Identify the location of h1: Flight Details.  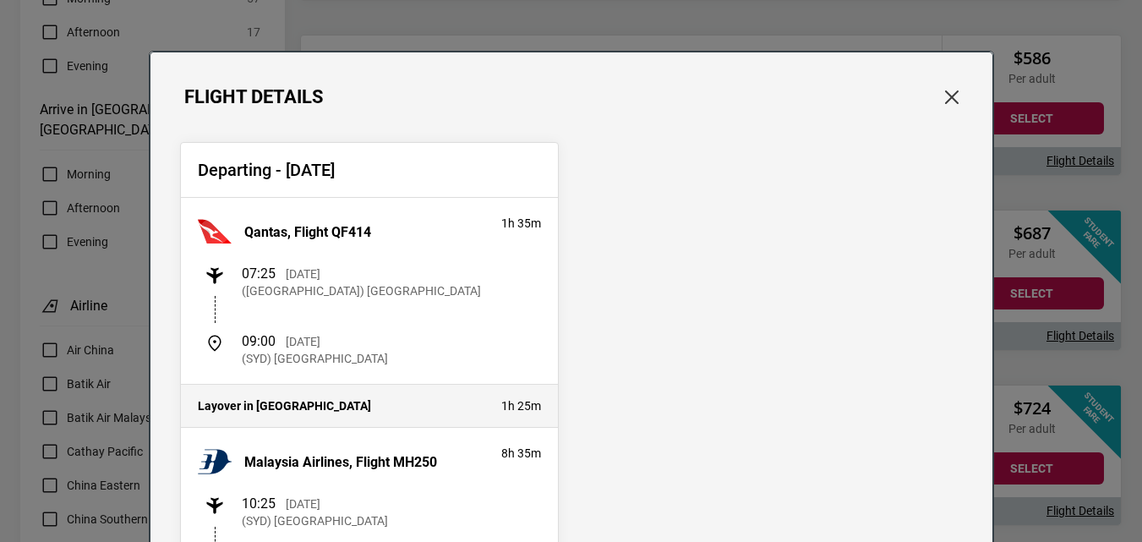
(254, 97).